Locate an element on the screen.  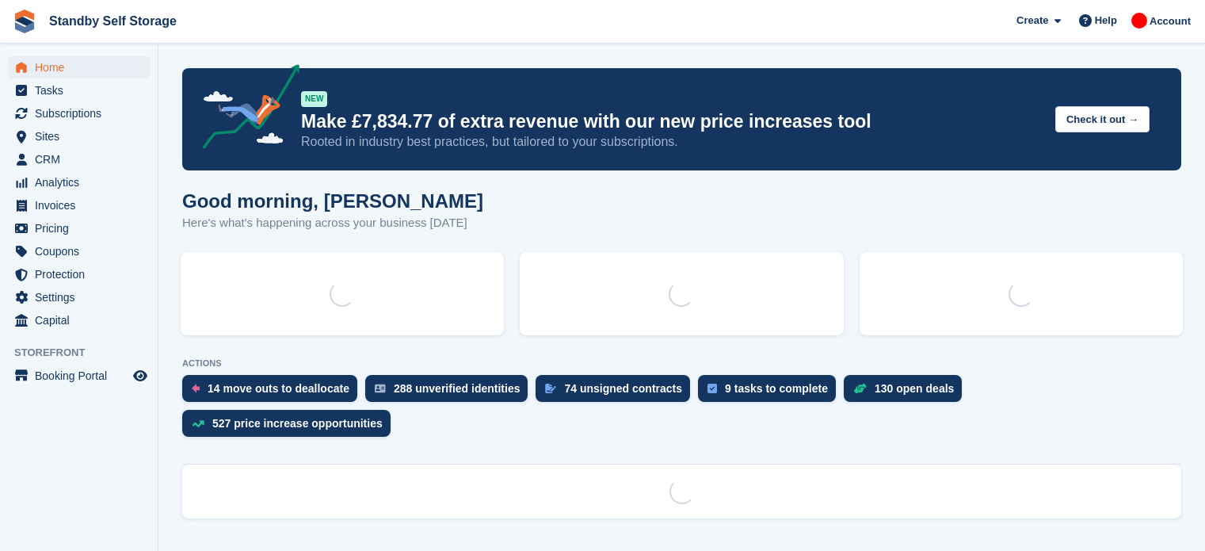
span: CRM is located at coordinates (82, 159).